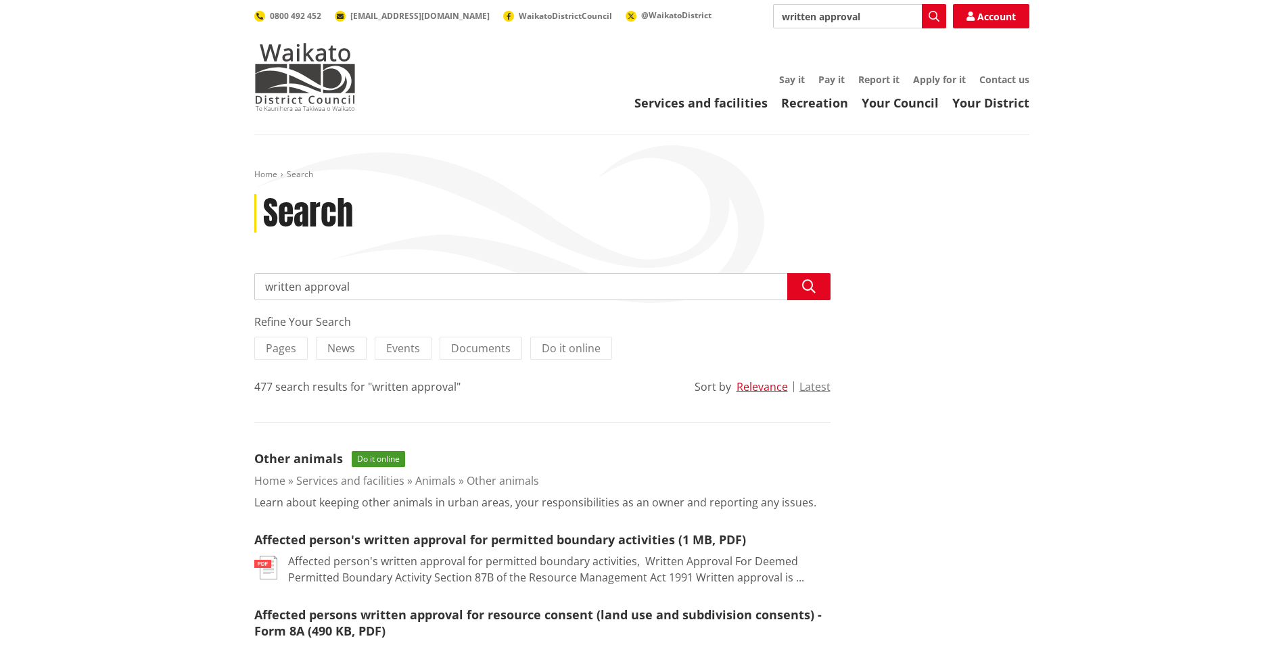  I want to click on a: Contact us, so click(1004, 79).